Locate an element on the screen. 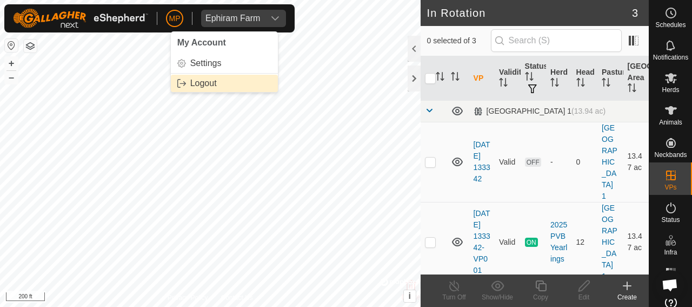 This screenshot has height=307, width=692. div: Create is located at coordinates (627, 297).